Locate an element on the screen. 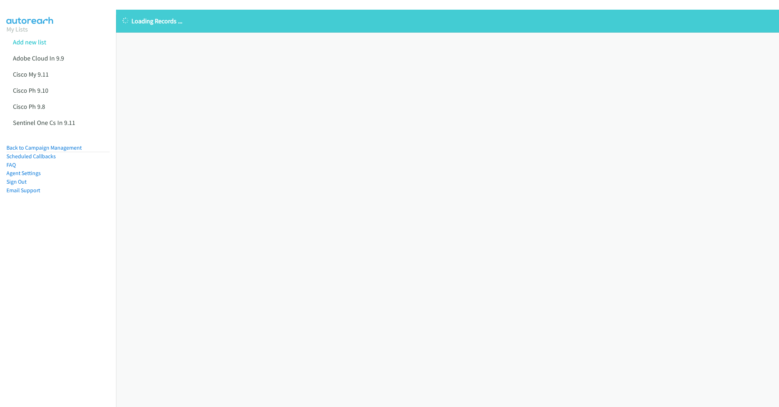 This screenshot has height=407, width=779. a: Back to Campaign Management is located at coordinates (44, 148).